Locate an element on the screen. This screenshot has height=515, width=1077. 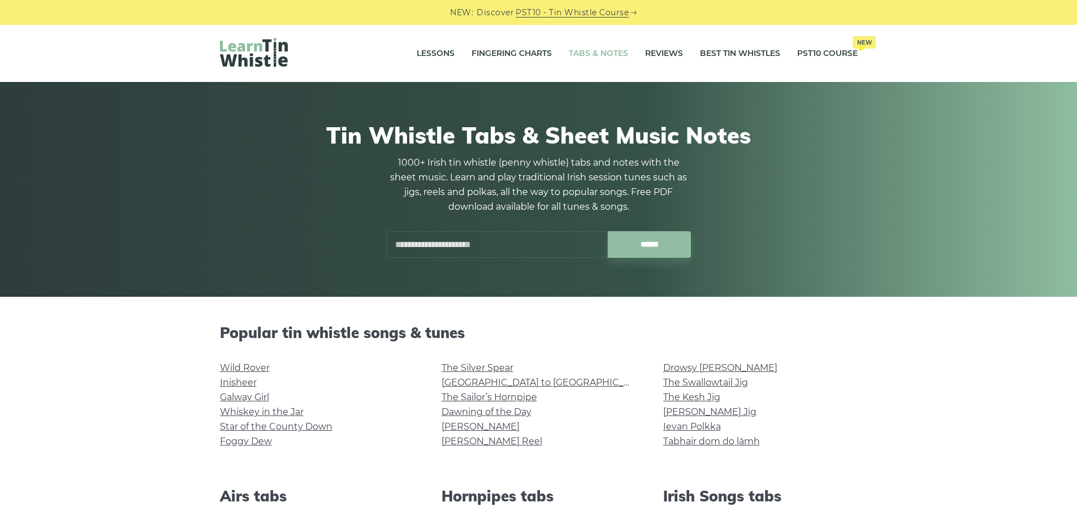
h2: Airs tabs is located at coordinates (317, 496).